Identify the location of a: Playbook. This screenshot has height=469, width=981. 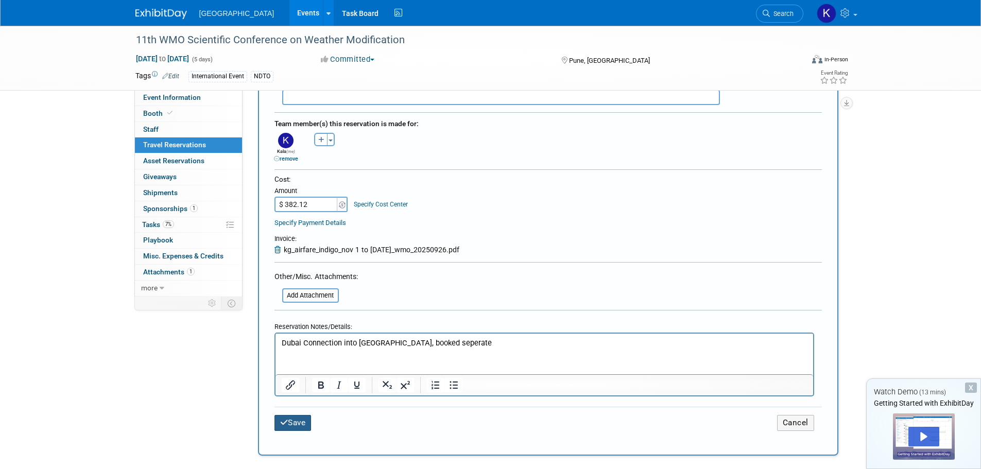
(188, 240).